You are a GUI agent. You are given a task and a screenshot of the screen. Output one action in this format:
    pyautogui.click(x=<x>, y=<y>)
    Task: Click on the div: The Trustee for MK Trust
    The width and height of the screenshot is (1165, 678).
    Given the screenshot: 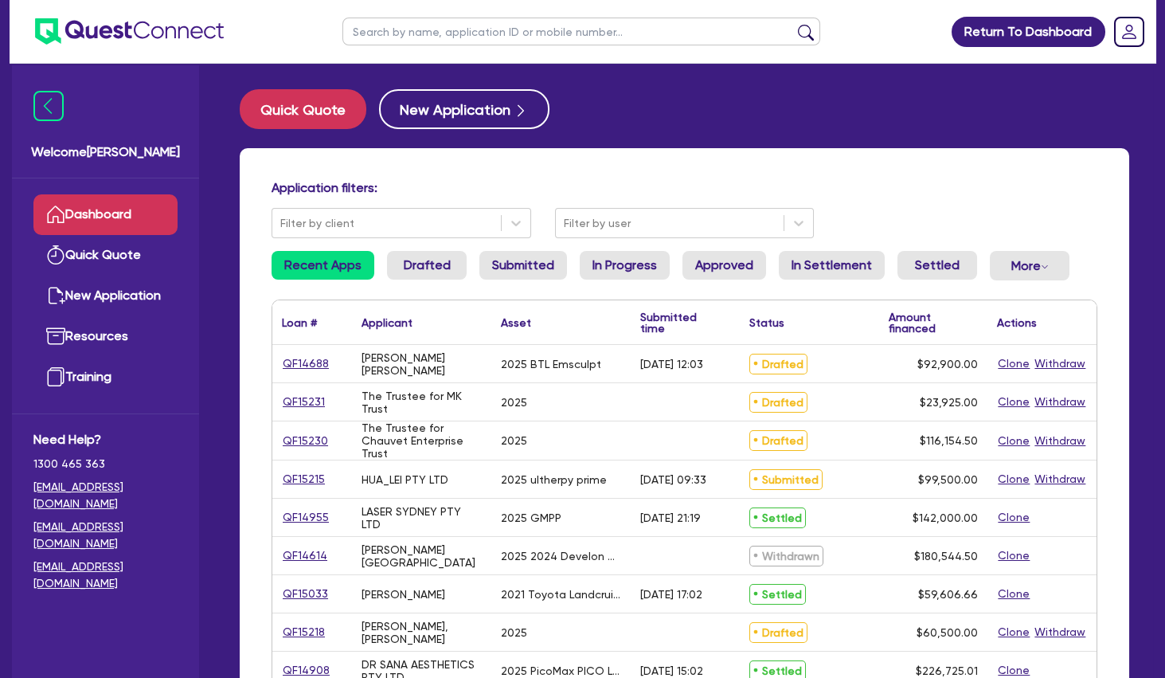 What is the action you would take?
    pyautogui.click(x=421, y=402)
    